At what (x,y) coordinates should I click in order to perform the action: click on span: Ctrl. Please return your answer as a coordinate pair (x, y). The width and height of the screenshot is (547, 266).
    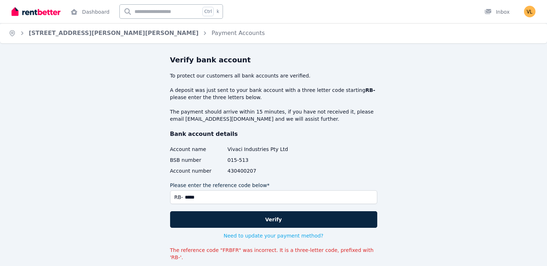
    Looking at the image, I should click on (208, 12).